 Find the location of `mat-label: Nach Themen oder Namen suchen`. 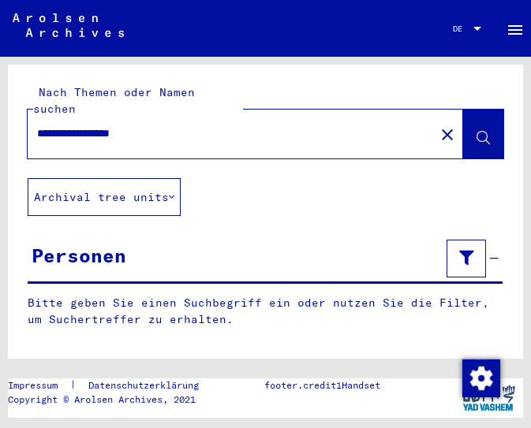

mat-label: Nach Themen oder Namen suchen is located at coordinates (114, 100).